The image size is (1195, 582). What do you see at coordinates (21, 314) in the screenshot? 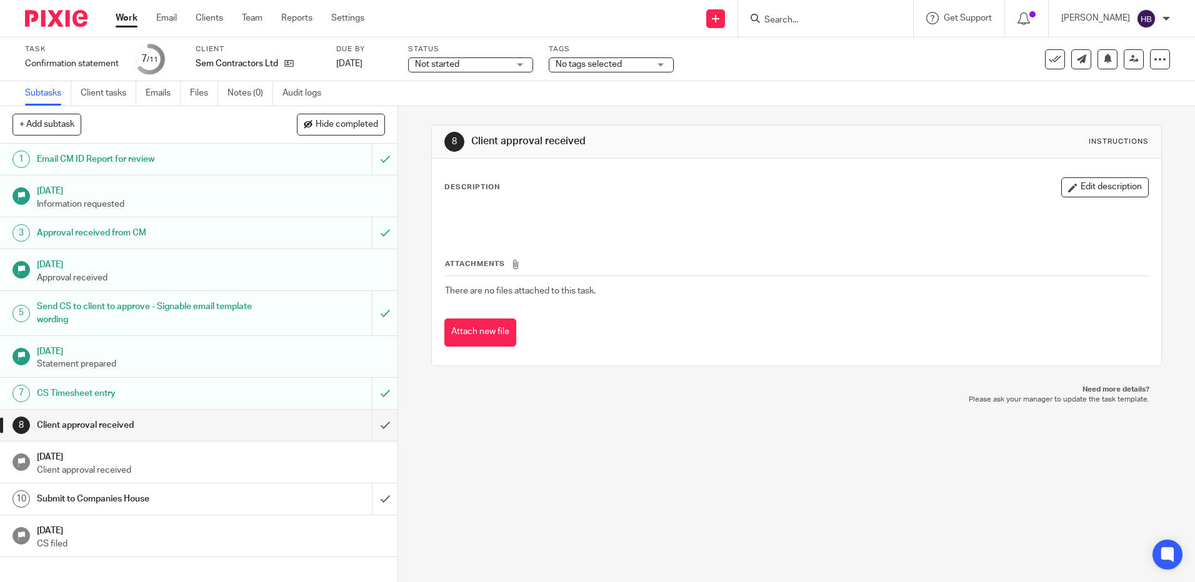
I see `div: 5` at bounding box center [21, 314].